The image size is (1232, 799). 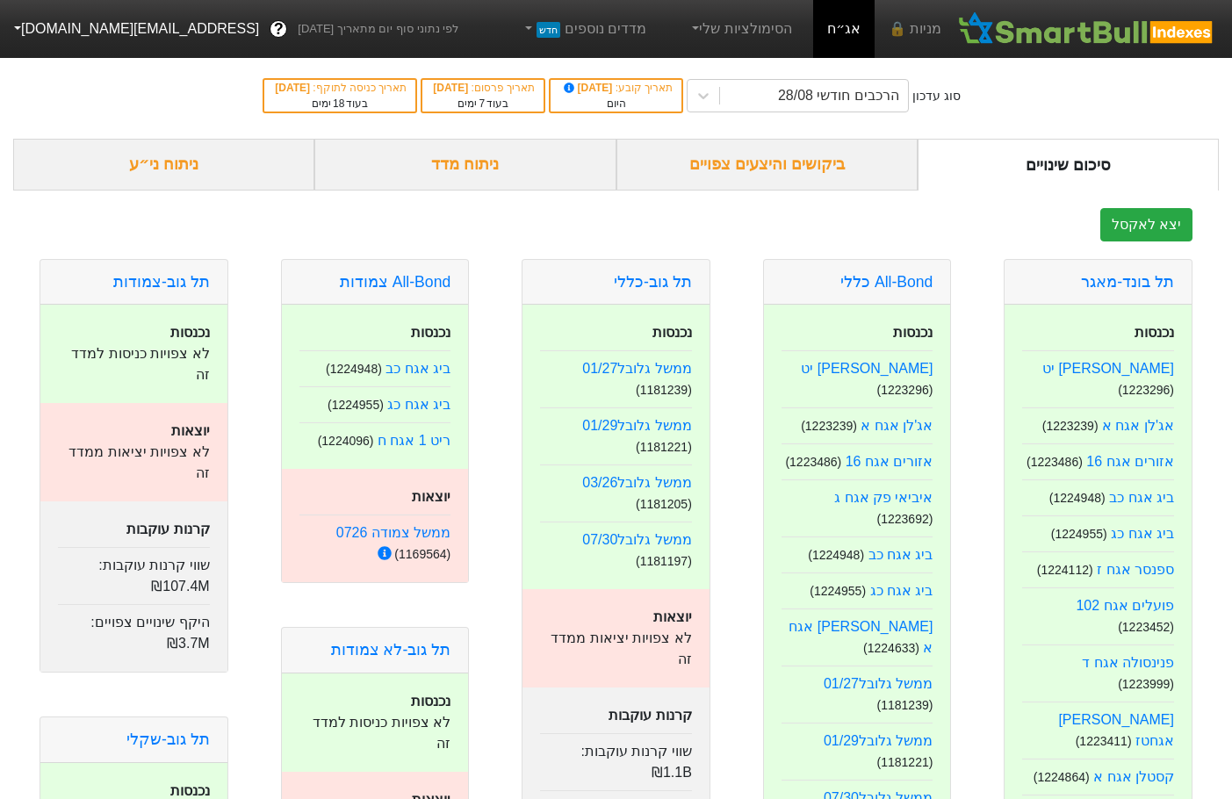 I want to click on div: תאריך פרסום :, so click(x=483, y=88).